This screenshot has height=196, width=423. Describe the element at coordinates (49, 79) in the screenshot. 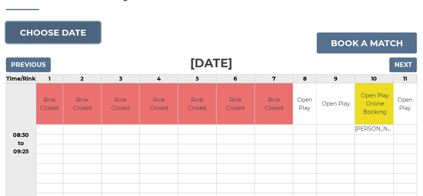

I see `td: 1` at that location.